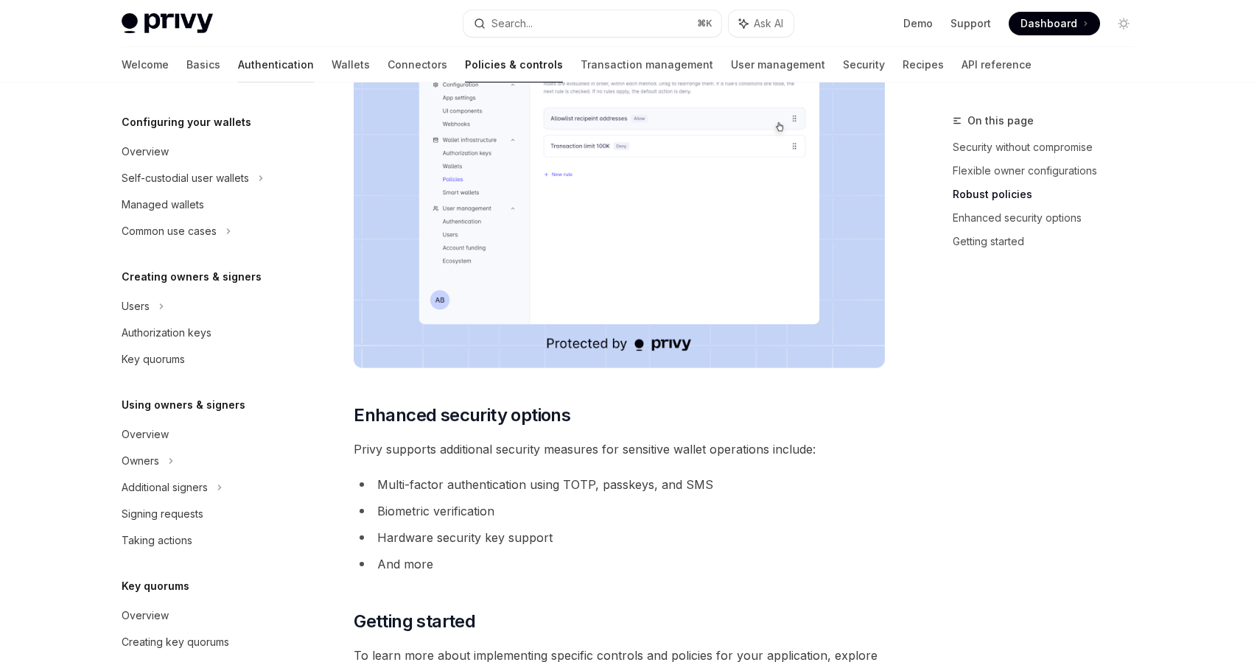 This screenshot has height=662, width=1257. Describe the element at coordinates (512, 24) in the screenshot. I see `div: Search...` at that location.